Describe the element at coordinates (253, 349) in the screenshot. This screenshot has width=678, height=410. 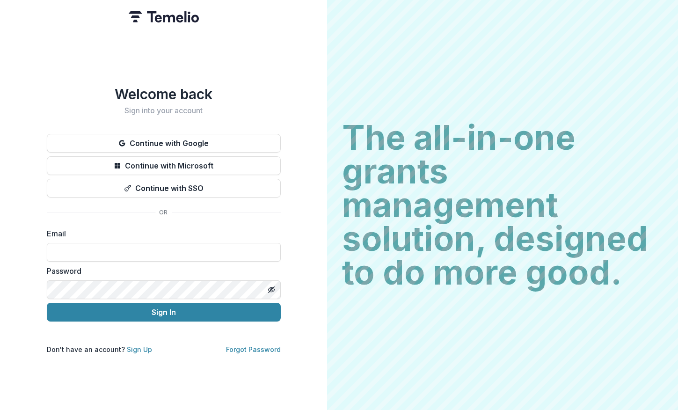
I see `a: Forgot Password` at that location.